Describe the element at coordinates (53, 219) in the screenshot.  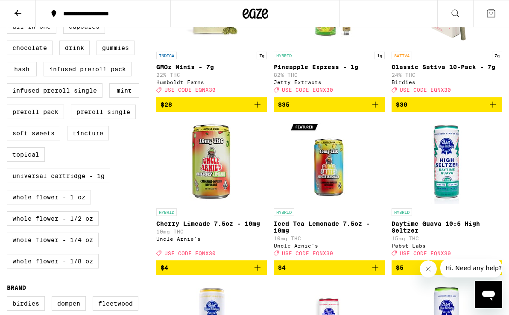
I see `label: Whole Flower - 1/2 oz` at that location.